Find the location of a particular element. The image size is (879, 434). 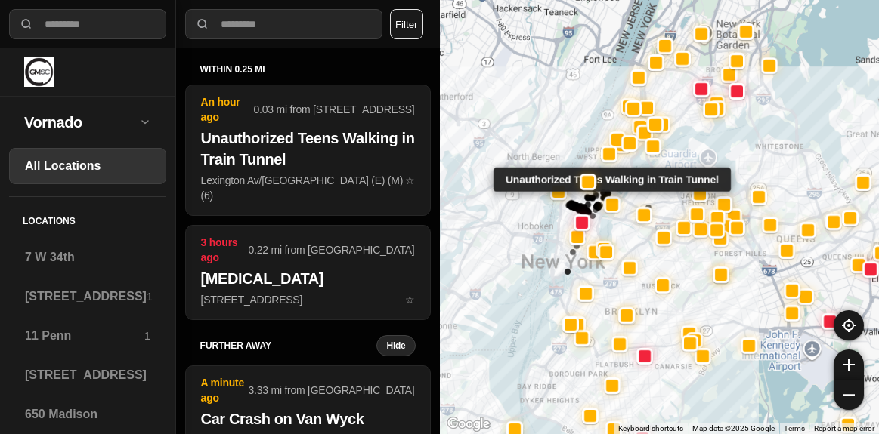

p: A minute ago is located at coordinates (224, 391).